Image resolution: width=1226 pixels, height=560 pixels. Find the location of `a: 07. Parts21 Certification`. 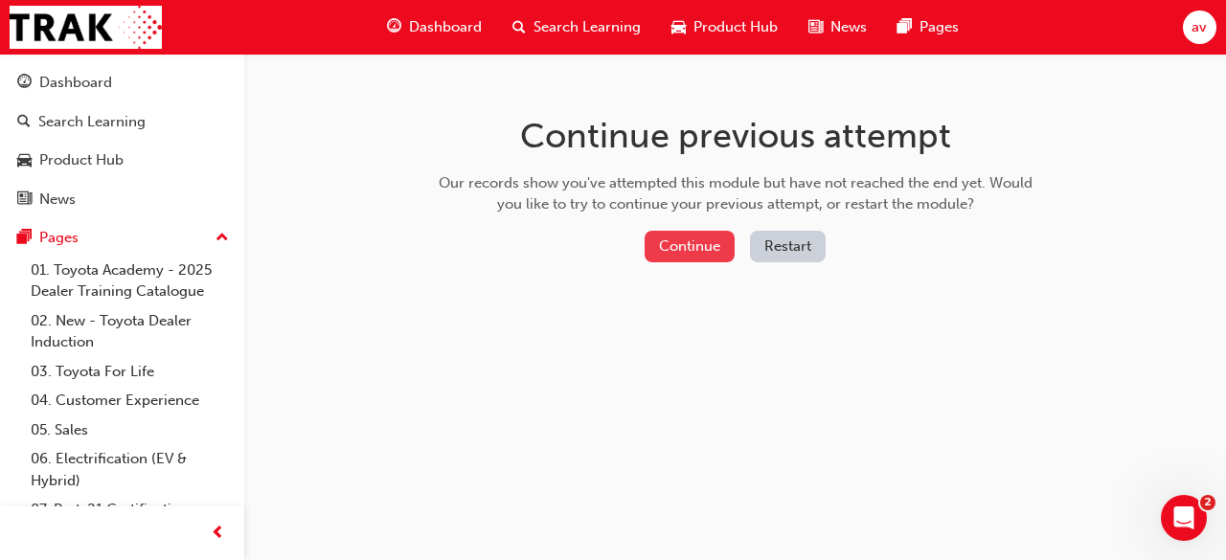

a: 07. Parts21 Certification is located at coordinates (129, 510).